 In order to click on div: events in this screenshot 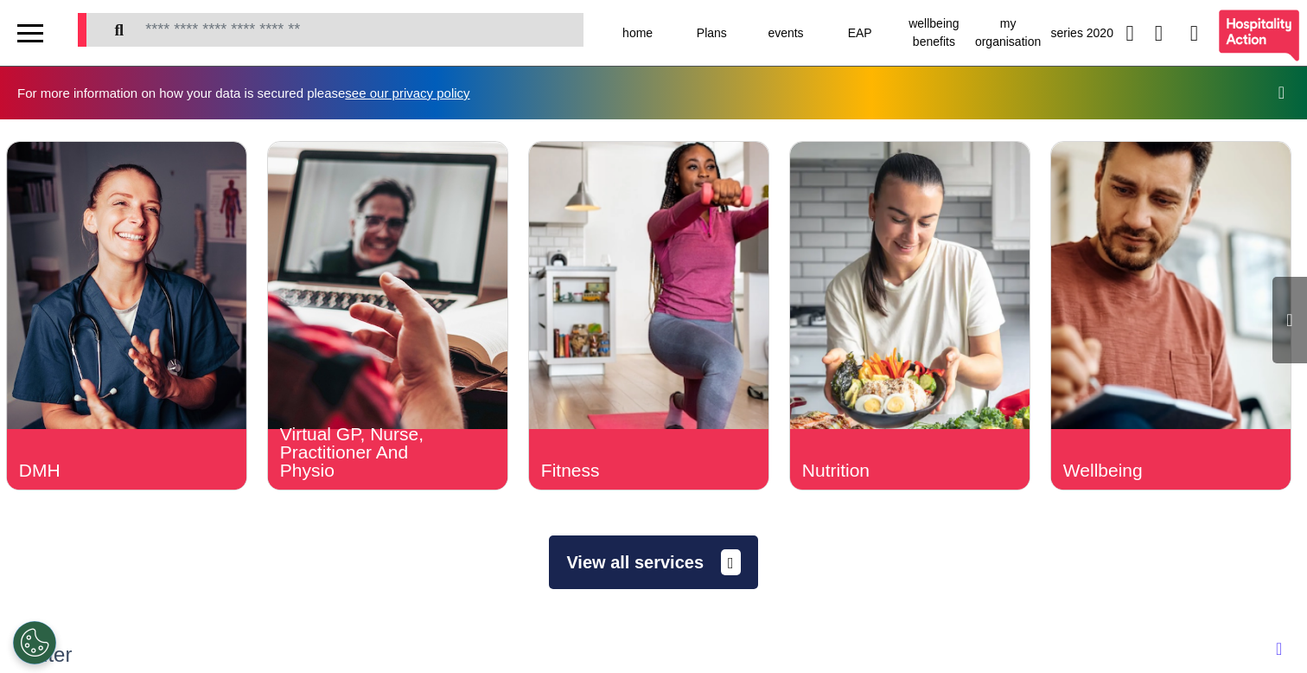, I will do `click(786, 33)`.